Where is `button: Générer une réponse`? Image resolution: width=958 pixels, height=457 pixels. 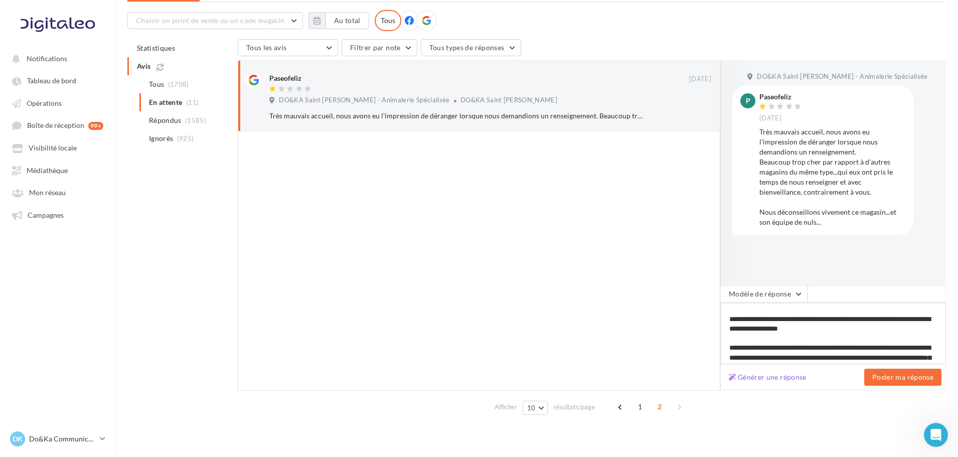
button: Générer une réponse is located at coordinates (767, 377).